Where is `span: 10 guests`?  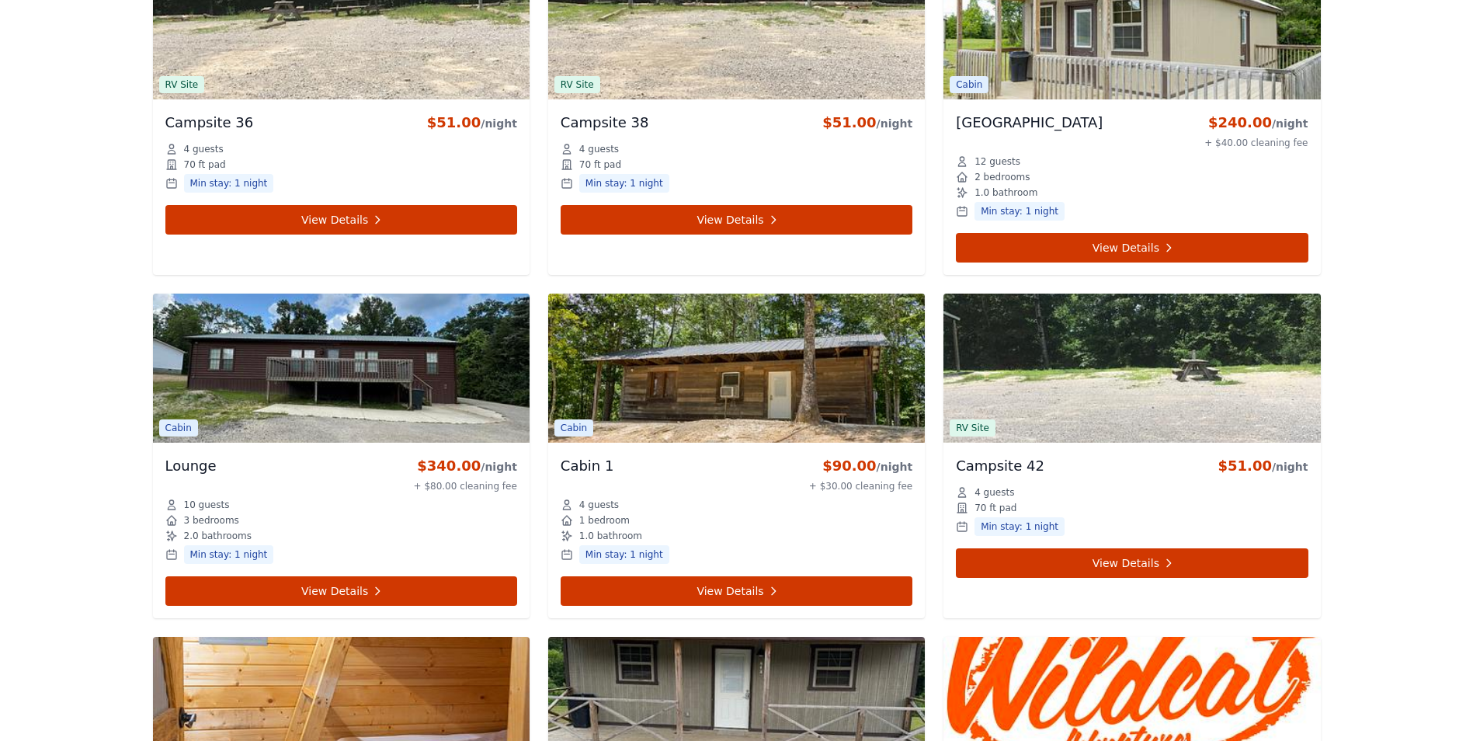
span: 10 guests is located at coordinates (207, 505).